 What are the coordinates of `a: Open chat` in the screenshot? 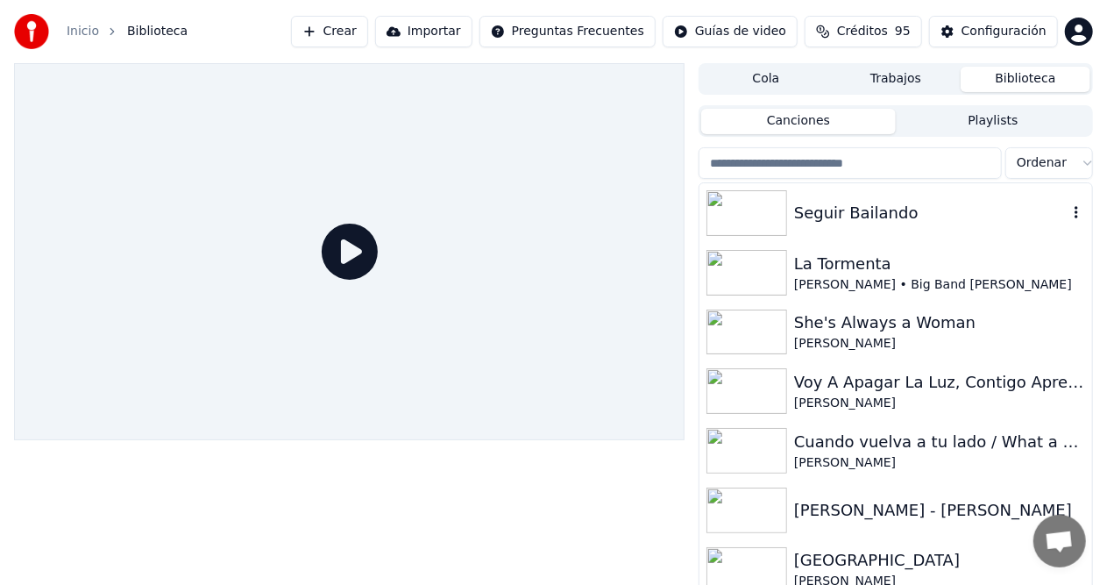 It's located at (1060, 541).